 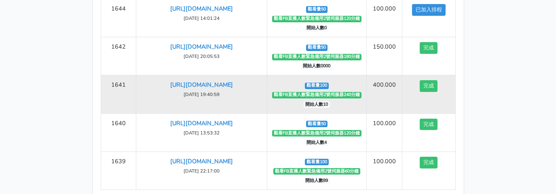 What do you see at coordinates (119, 170) in the screenshot?
I see `td: 1639` at bounding box center [119, 170].